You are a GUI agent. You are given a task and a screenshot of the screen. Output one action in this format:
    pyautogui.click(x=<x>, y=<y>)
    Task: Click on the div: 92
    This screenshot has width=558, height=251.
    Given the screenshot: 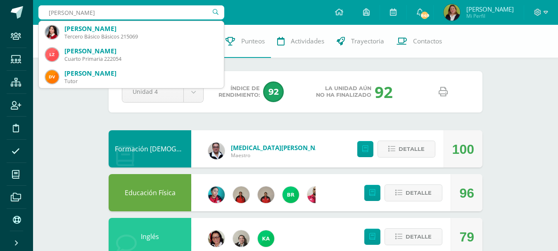 What is the action you would take?
    pyautogui.click(x=383, y=92)
    